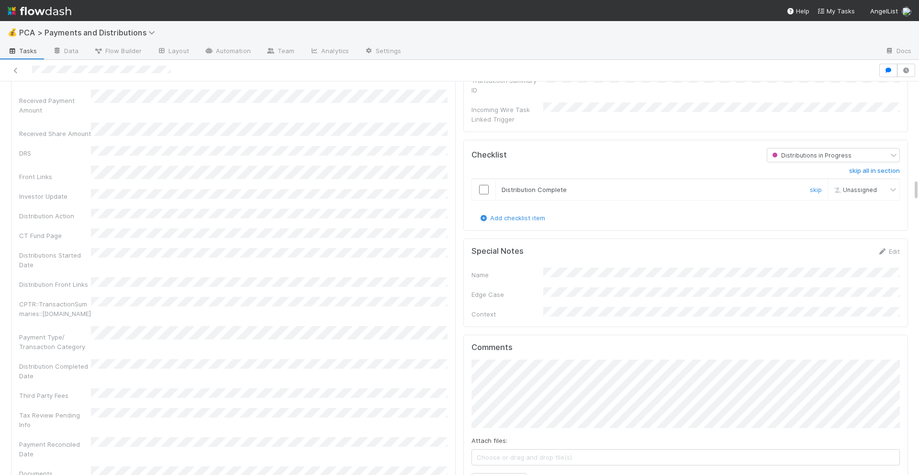  What do you see at coordinates (798, 11) in the screenshot?
I see `div: Help` at bounding box center [798, 11].